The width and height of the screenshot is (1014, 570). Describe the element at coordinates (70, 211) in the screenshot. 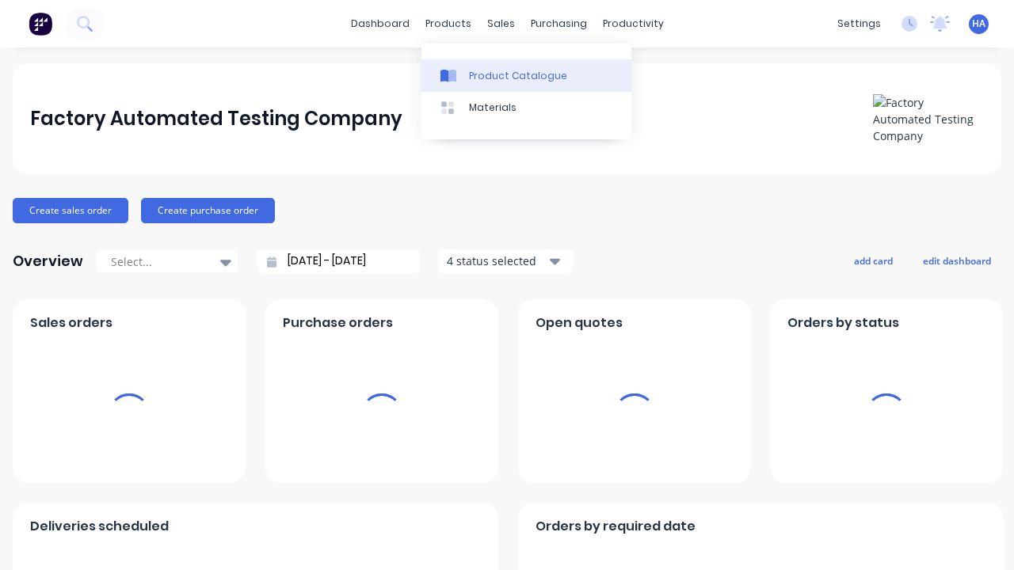

I see `button: Create sales order` at that location.